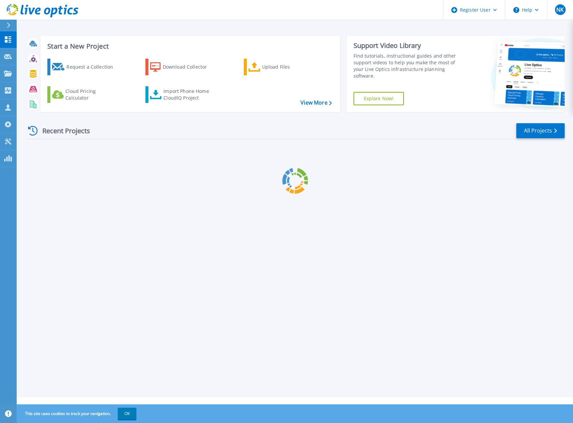 The height and width of the screenshot is (423, 573). What do you see at coordinates (189, 67) in the screenshot?
I see `div: Download Collector` at bounding box center [189, 67].